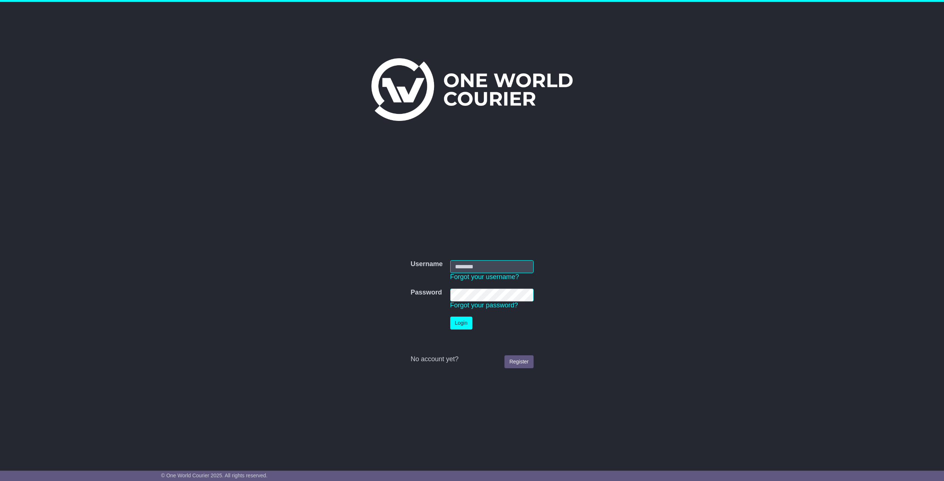 The height and width of the screenshot is (481, 944). Describe the element at coordinates (484, 305) in the screenshot. I see `a: Forgot your password?` at that location.